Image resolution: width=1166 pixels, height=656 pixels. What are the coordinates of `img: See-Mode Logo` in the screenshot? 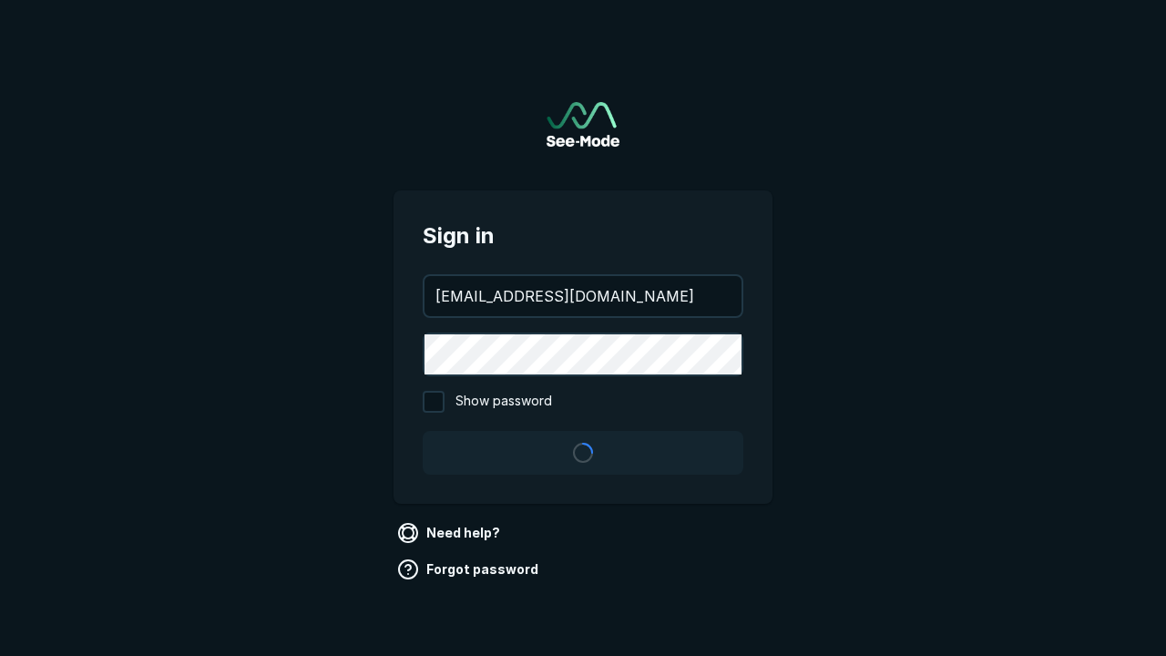 It's located at (583, 124).